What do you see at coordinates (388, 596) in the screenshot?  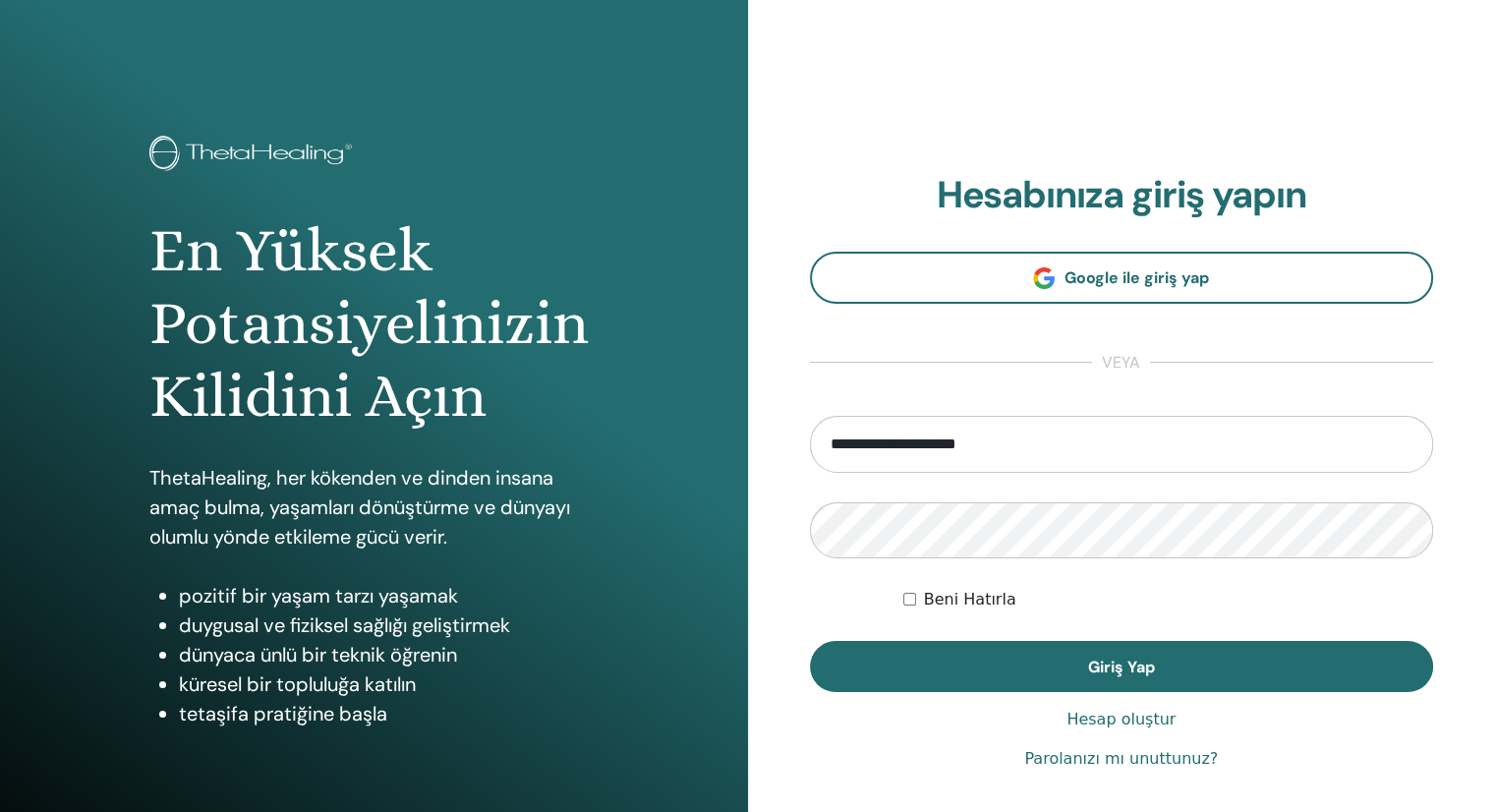 I see `li: pozitif bir yaşam tarzı yaşamak` at bounding box center [388, 596].